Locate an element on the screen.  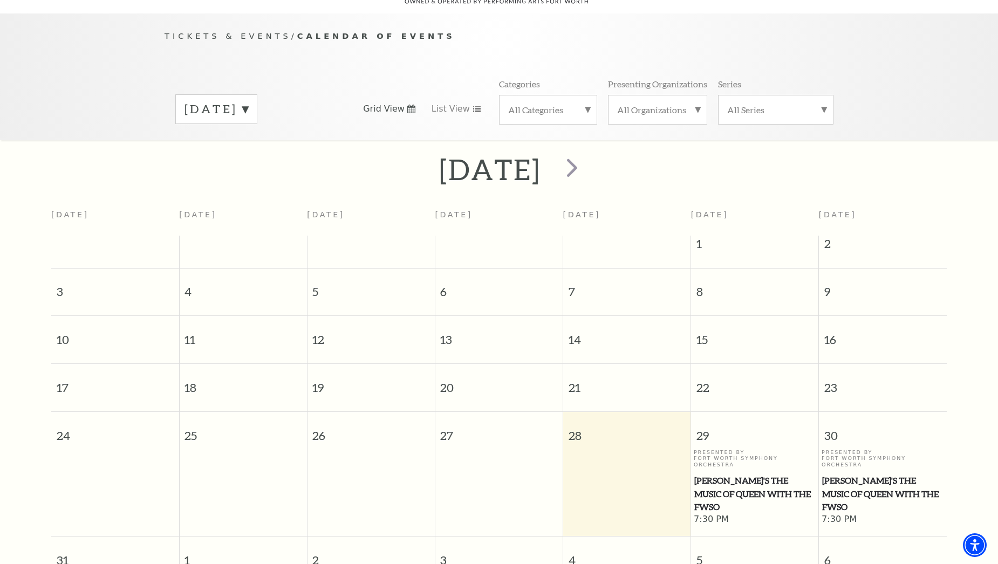
span: 13 is located at coordinates (499, 334).